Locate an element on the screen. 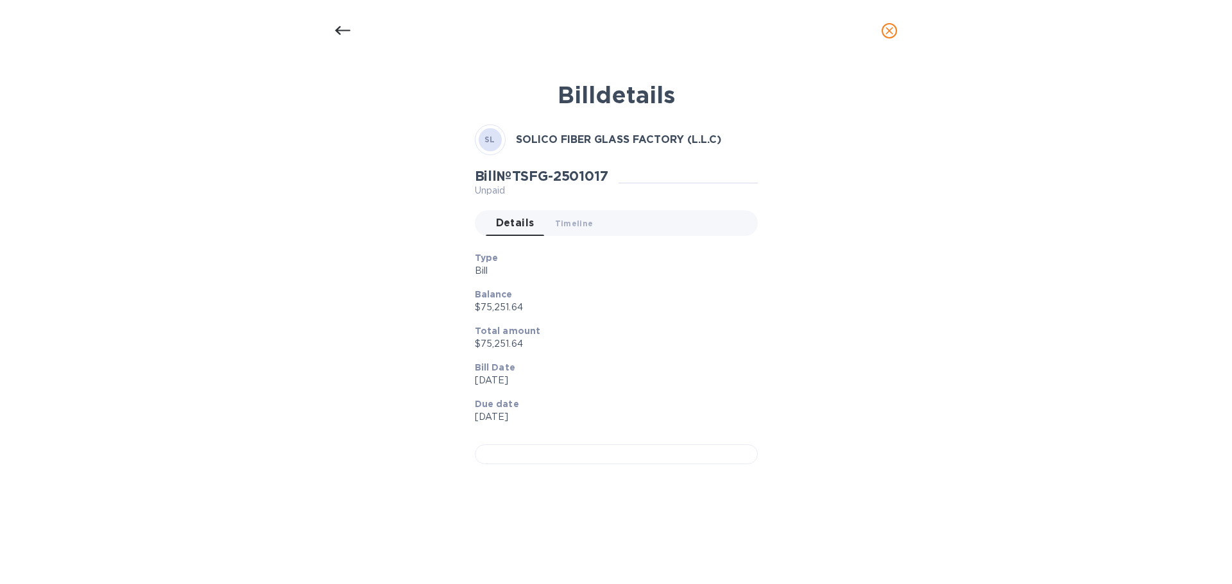 The height and width of the screenshot is (584, 1232). b: Bill details is located at coordinates (616, 95).